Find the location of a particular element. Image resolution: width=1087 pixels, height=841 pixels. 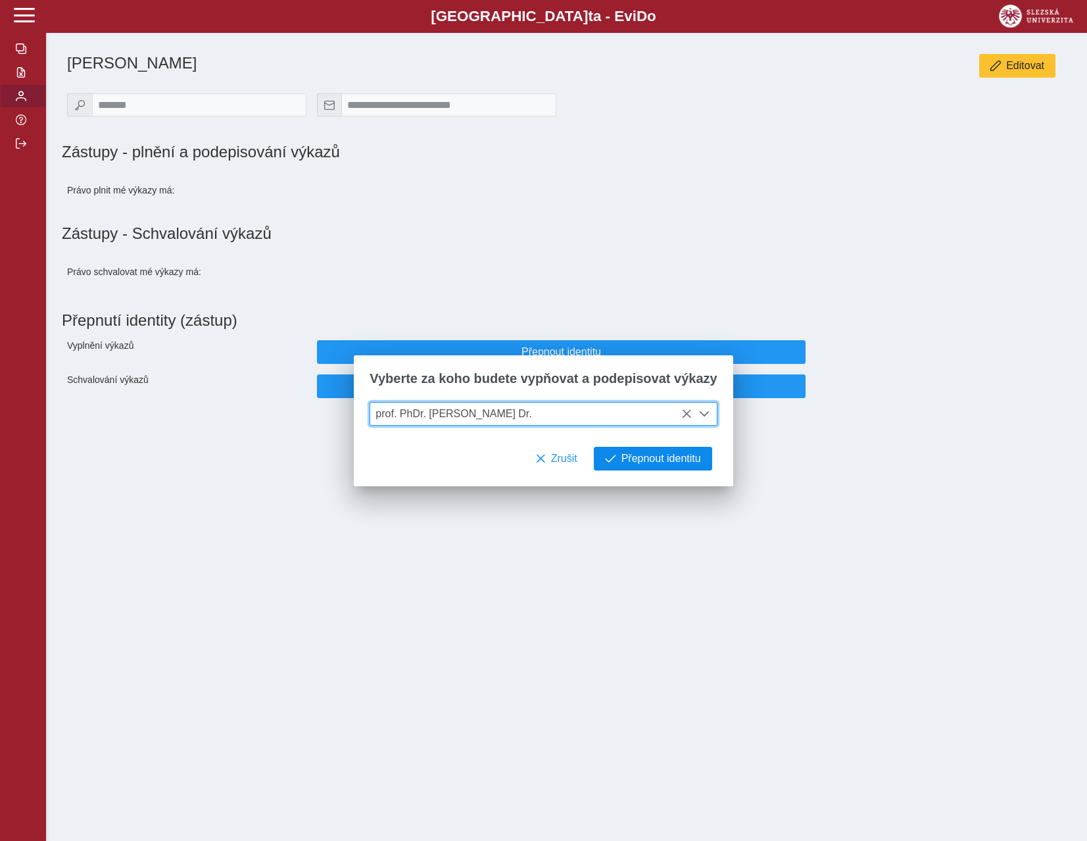

span: o is located at coordinates (652, 16).